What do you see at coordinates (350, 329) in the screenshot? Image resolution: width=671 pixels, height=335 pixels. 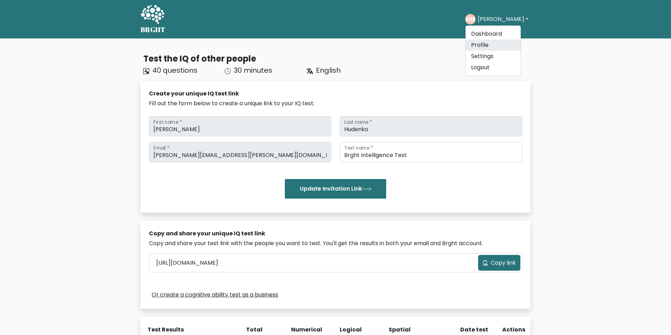 I see `div: Logical` at bounding box center [350, 329].